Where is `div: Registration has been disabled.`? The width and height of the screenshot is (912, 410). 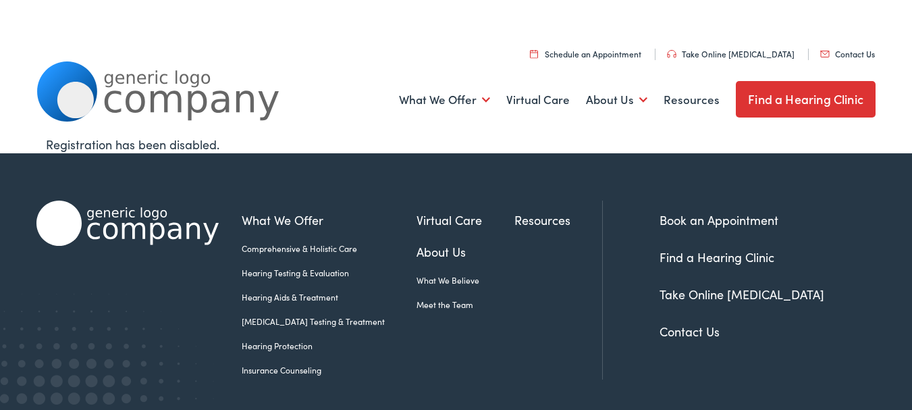
div: Registration has been disabled. is located at coordinates (456, 144).